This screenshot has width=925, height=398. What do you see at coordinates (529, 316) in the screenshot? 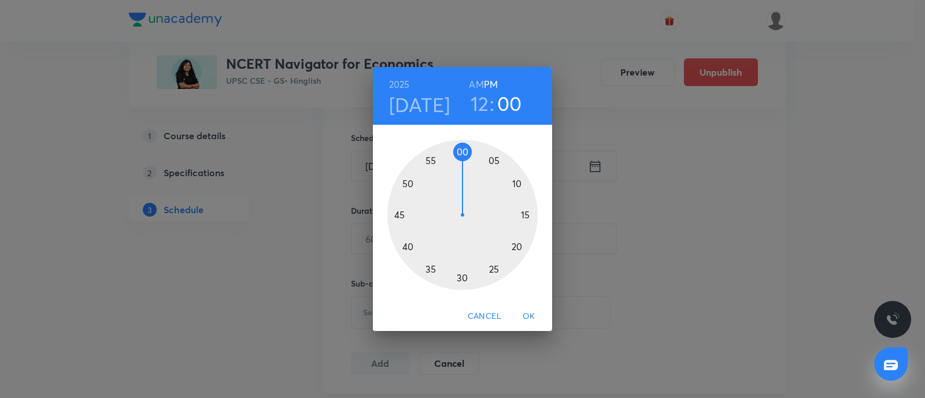
I see `button: OK` at bounding box center [529, 316].